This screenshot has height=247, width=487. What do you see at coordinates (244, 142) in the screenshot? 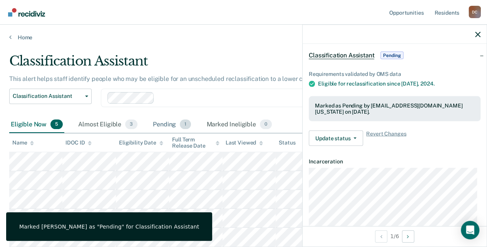
I see `div: Last Viewed` at bounding box center [244, 142].